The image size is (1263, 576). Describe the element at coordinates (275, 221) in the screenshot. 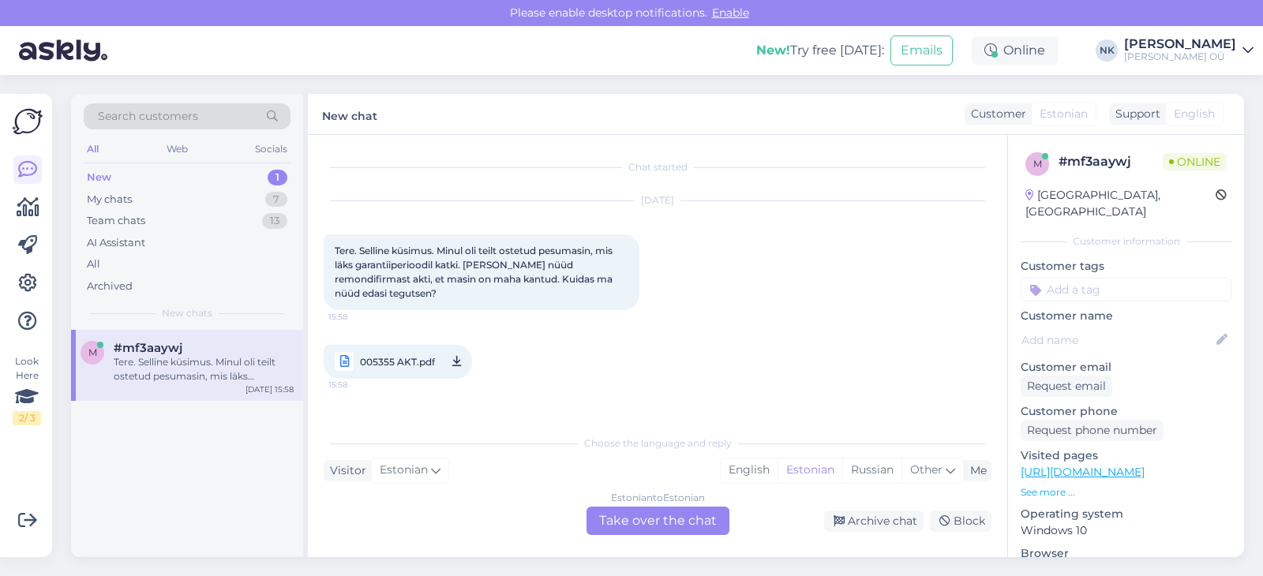

I see `div: 13` at that location.